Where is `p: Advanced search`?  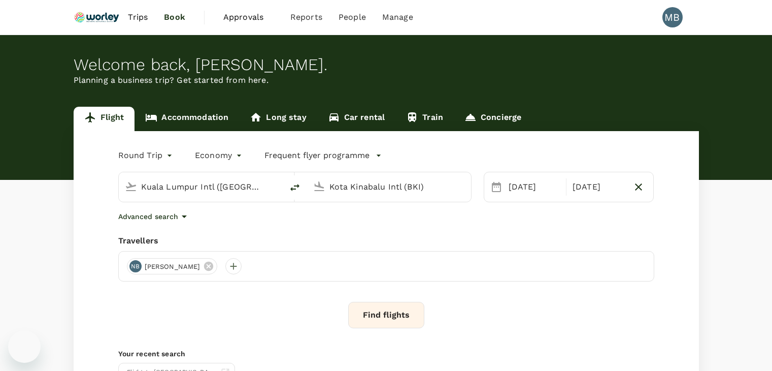 p: Advanced search is located at coordinates (148, 216).